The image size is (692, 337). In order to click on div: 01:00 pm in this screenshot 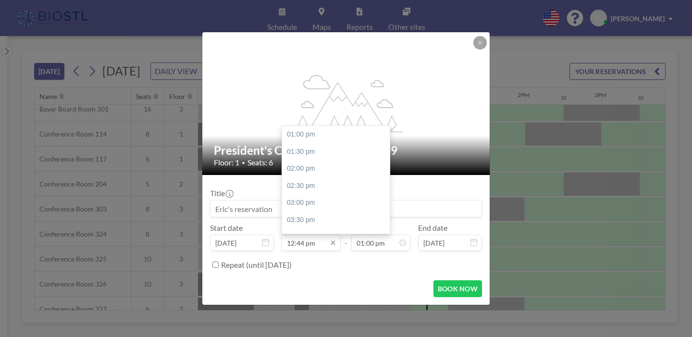, I will do `click(336, 135)`.